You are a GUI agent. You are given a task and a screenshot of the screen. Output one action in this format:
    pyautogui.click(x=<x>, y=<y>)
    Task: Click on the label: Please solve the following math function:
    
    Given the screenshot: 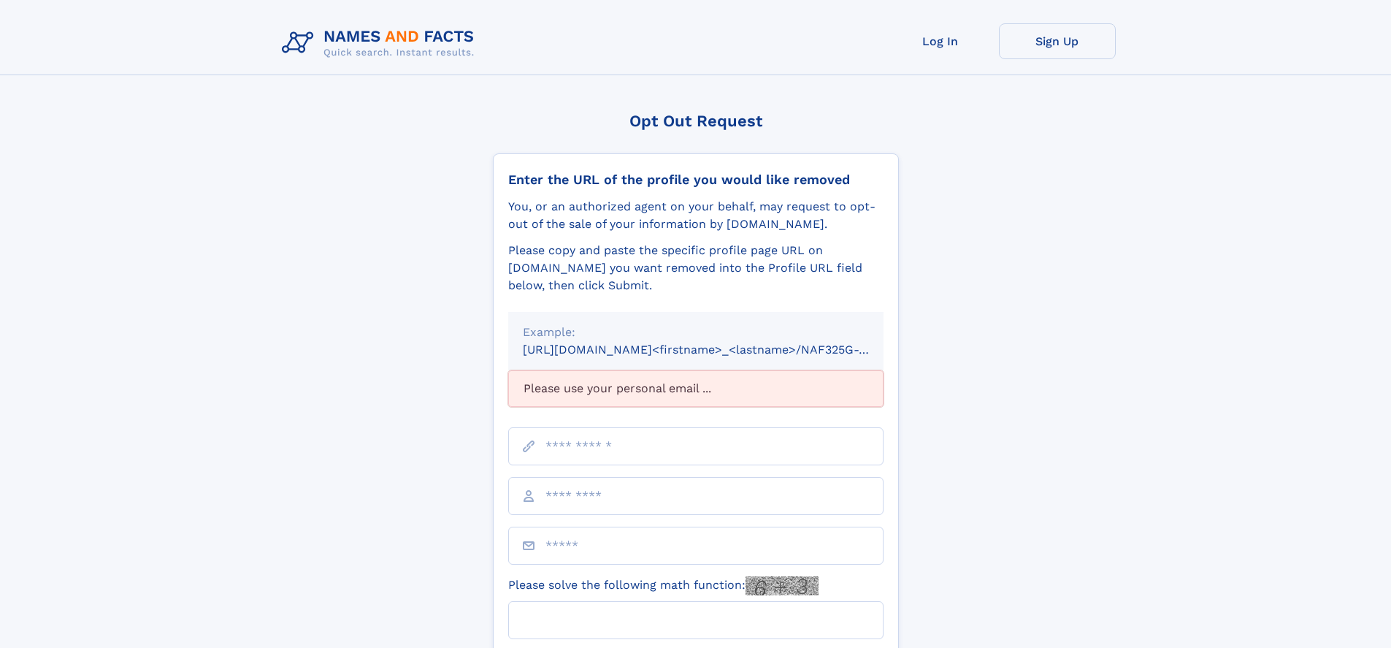 What is the action you would take?
    pyautogui.click(x=663, y=586)
    